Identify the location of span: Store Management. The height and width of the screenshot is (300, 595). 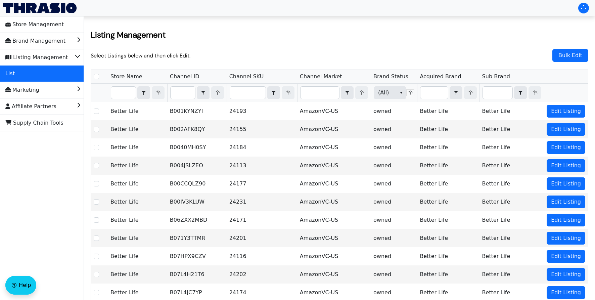
(35, 25).